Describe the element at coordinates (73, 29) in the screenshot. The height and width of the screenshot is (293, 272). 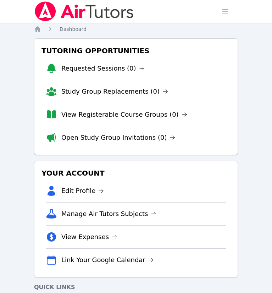
I see `span: Dashboard` at that location.